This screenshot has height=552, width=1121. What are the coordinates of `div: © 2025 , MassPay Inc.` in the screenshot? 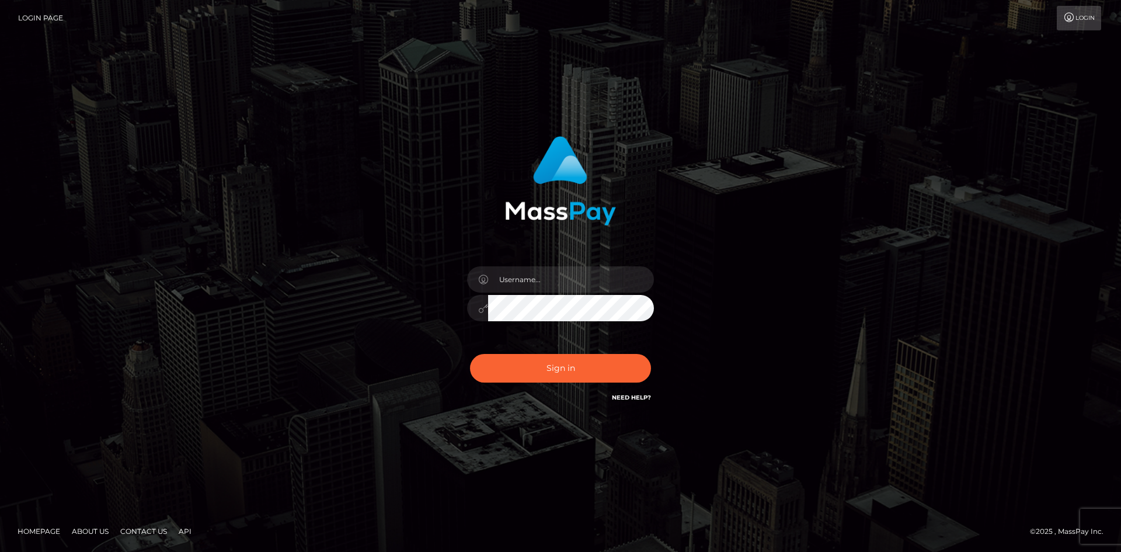 It's located at (1071, 532).